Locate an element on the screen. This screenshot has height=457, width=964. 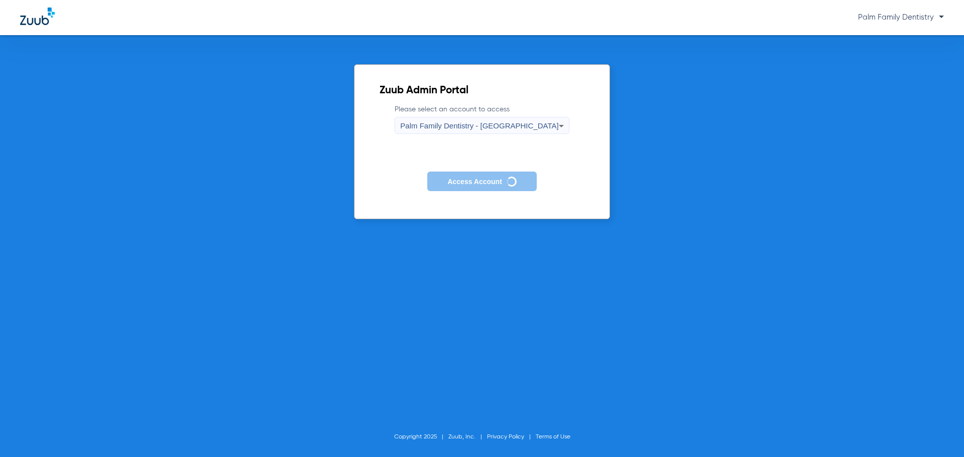
a: Terms of Use is located at coordinates (553, 437).